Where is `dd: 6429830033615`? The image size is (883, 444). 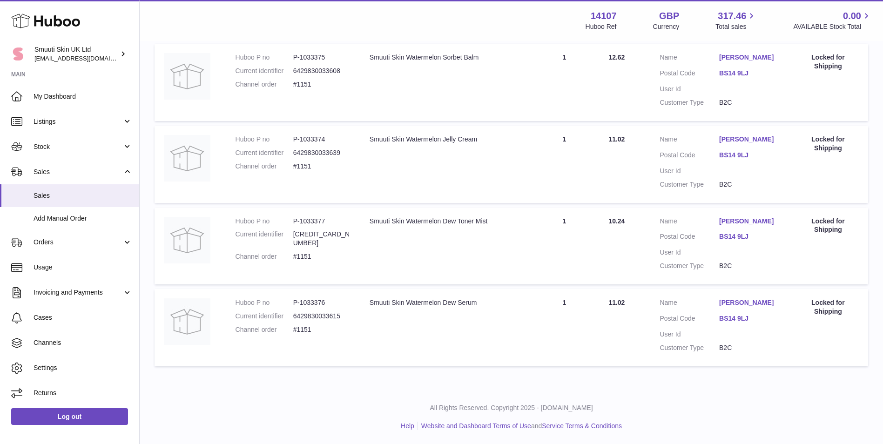
dd: 6429830033615 is located at coordinates (322, 316).